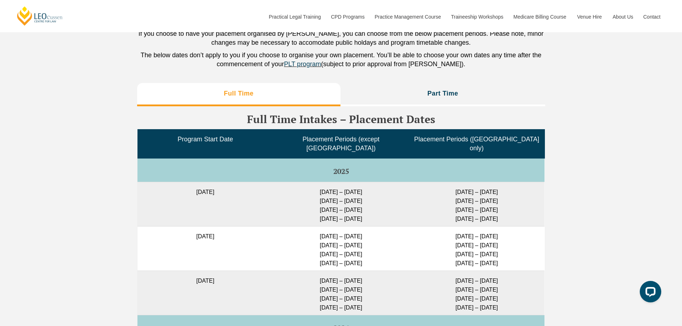  What do you see at coordinates (408, 17) in the screenshot?
I see `a: Practice Management Course` at bounding box center [408, 17].